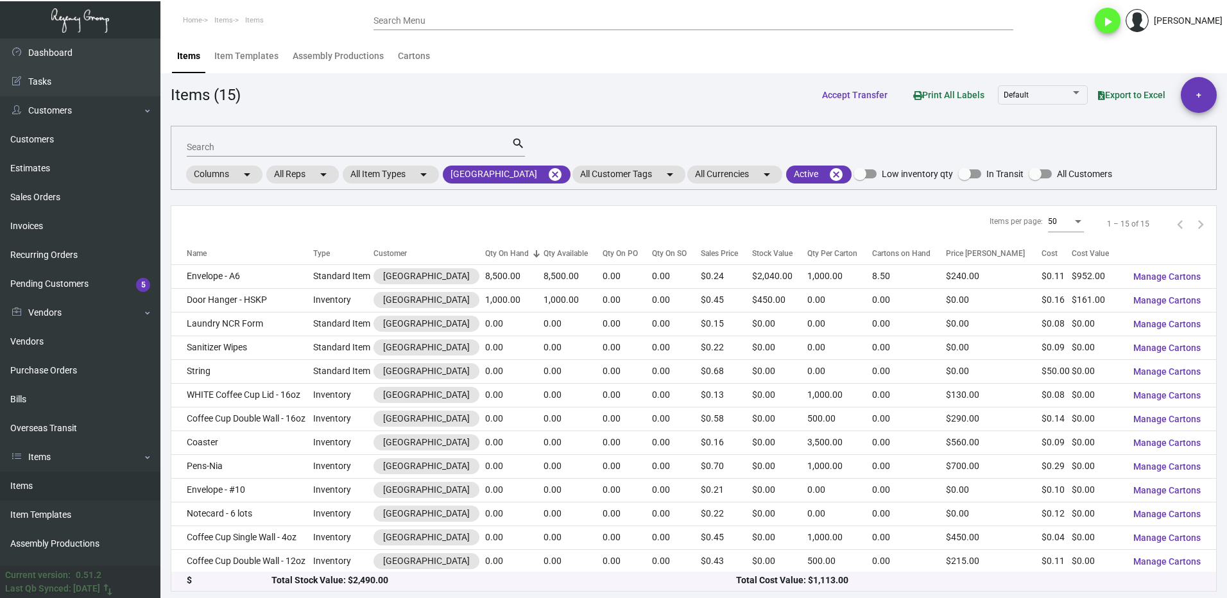  I want to click on button: Next page, so click(1201, 224).